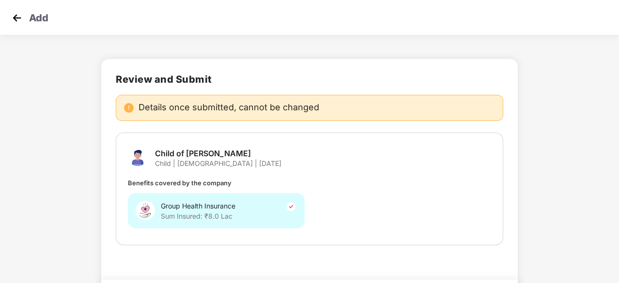 The height and width of the screenshot is (283, 619). Describe the element at coordinates (180, 183) in the screenshot. I see `span: Benefits covered by the company` at that location.